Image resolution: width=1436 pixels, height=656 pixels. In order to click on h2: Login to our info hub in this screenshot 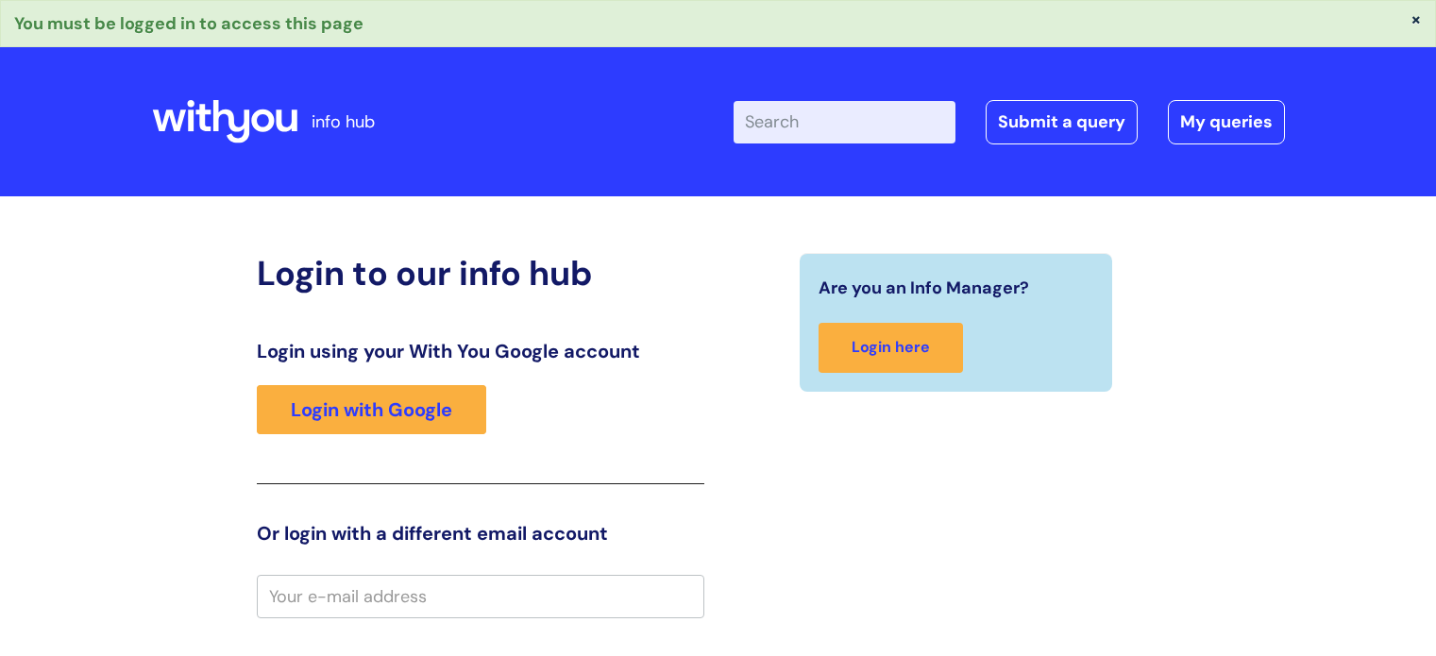, I will do `click(480, 273)`.